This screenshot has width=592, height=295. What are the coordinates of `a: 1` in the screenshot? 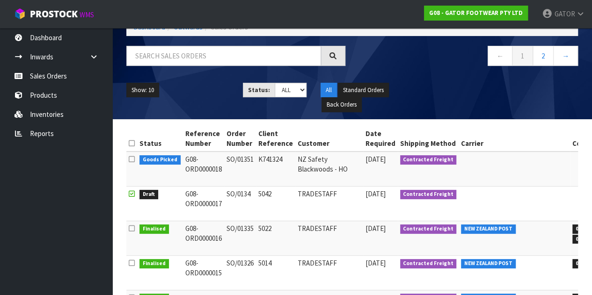 It's located at (522, 56).